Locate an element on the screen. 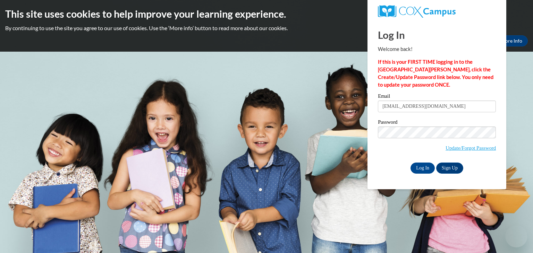  h1: Log In is located at coordinates (437, 35).